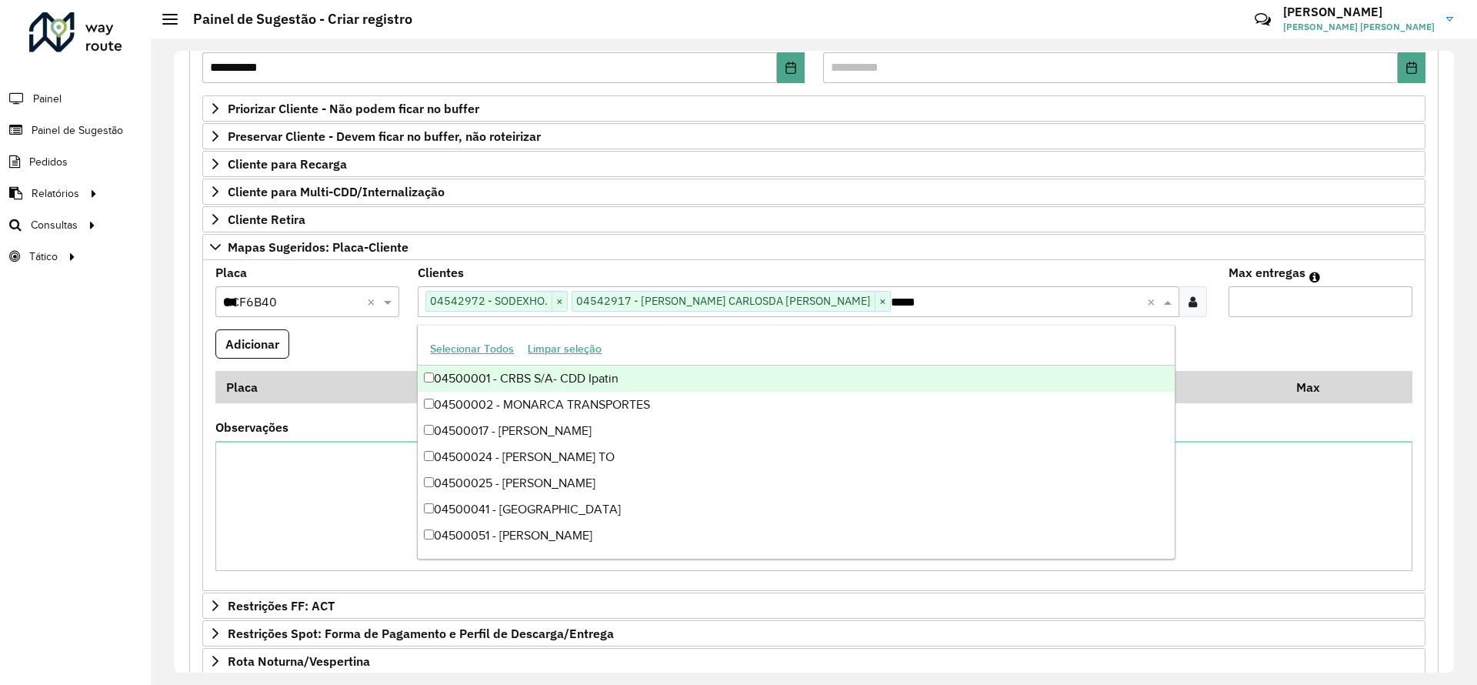  What do you see at coordinates (252, 427) in the screenshot?
I see `label: Observações` at bounding box center [252, 427].